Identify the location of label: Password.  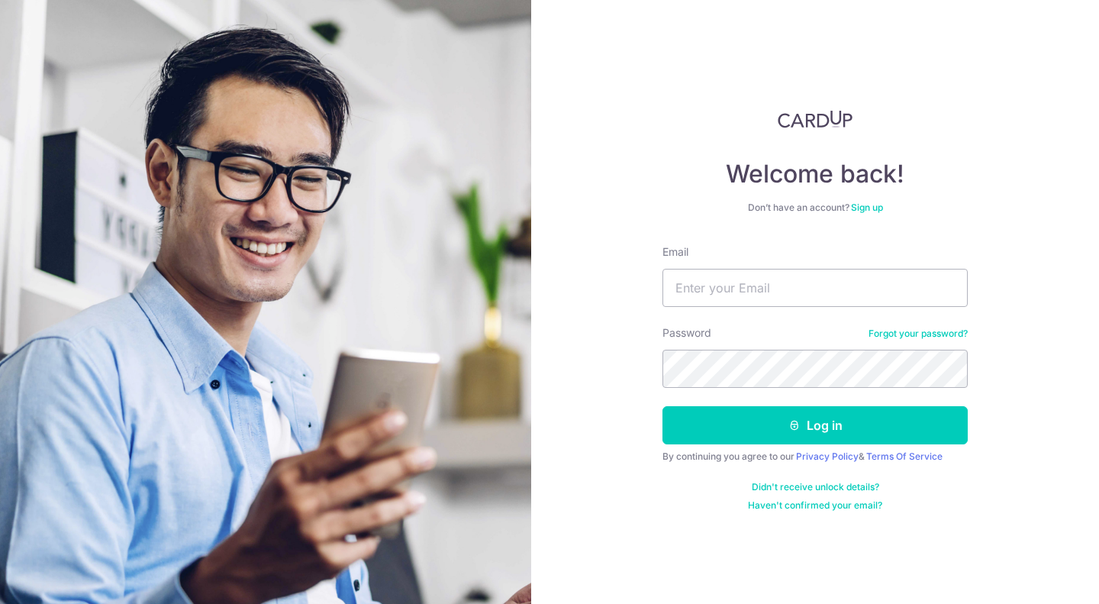
(687, 333).